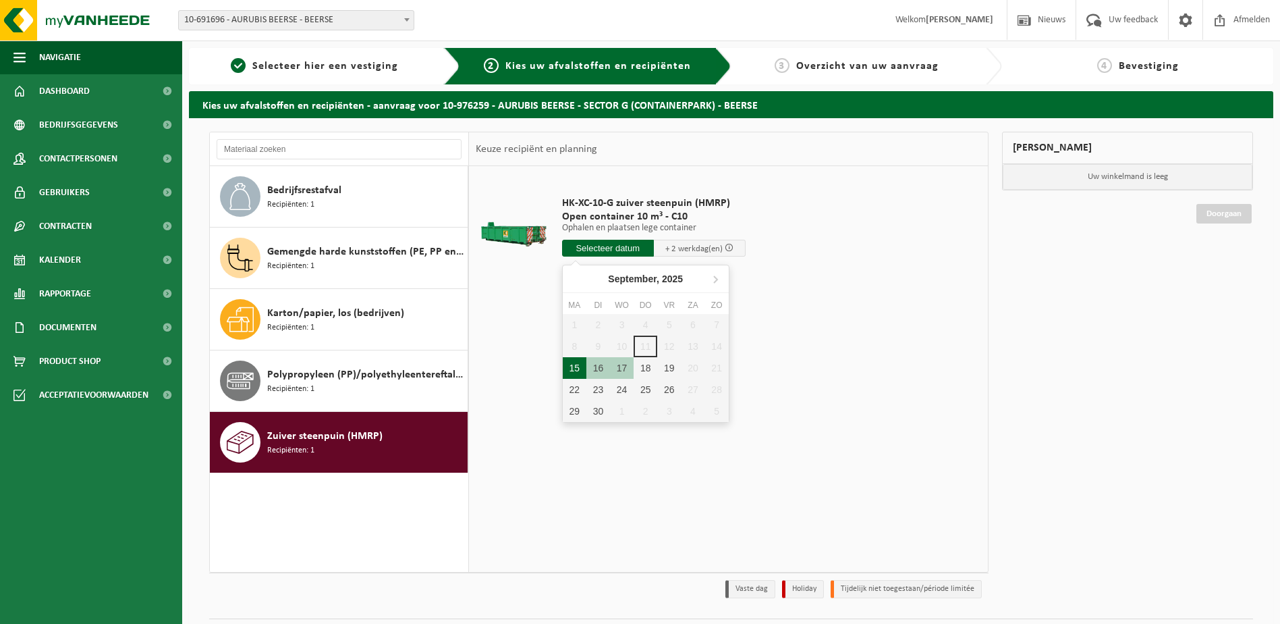 This screenshot has height=624, width=1280. Describe the element at coordinates (339, 381) in the screenshot. I see `button: Polypropyleen (PP)/polyethyleentereftalaat (PET) spanbanden Recipiënten: 1` at that location.